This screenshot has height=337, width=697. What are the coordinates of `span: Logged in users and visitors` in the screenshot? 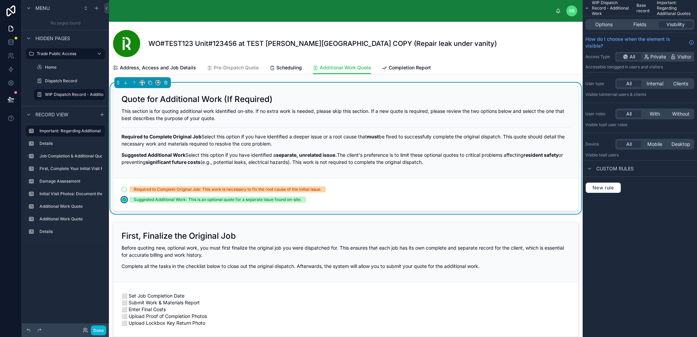 It's located at (637, 67).